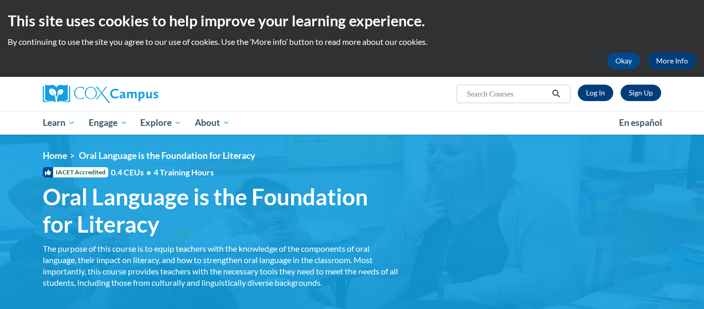 Image resolution: width=704 pixels, height=309 pixels. What do you see at coordinates (623, 61) in the screenshot?
I see `button: Okay` at bounding box center [623, 61].